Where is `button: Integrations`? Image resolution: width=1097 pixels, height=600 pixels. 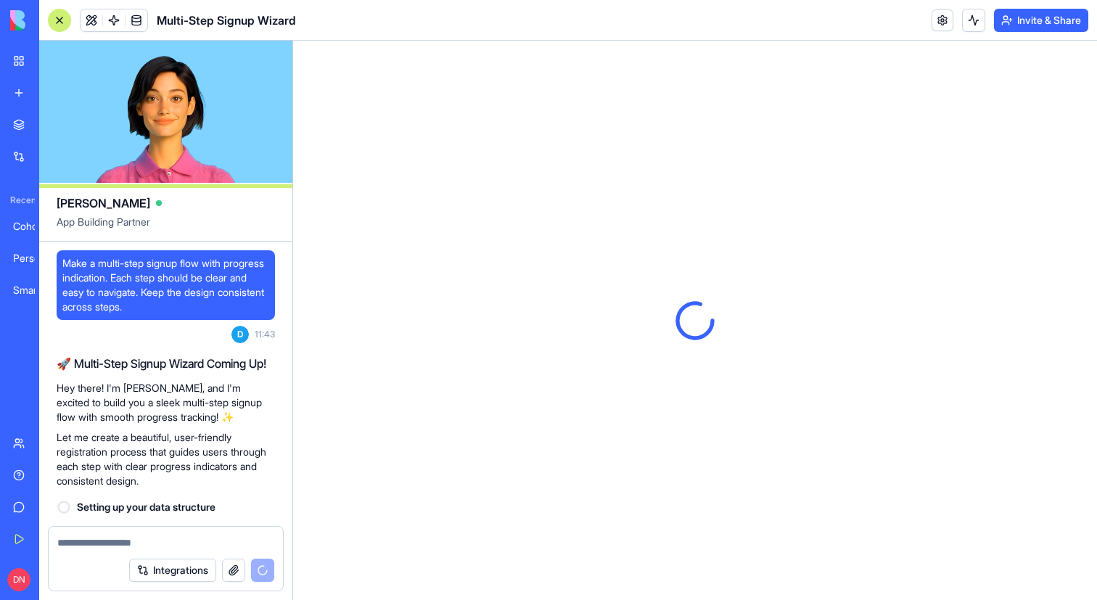 button: Integrations is located at coordinates (173, 570).